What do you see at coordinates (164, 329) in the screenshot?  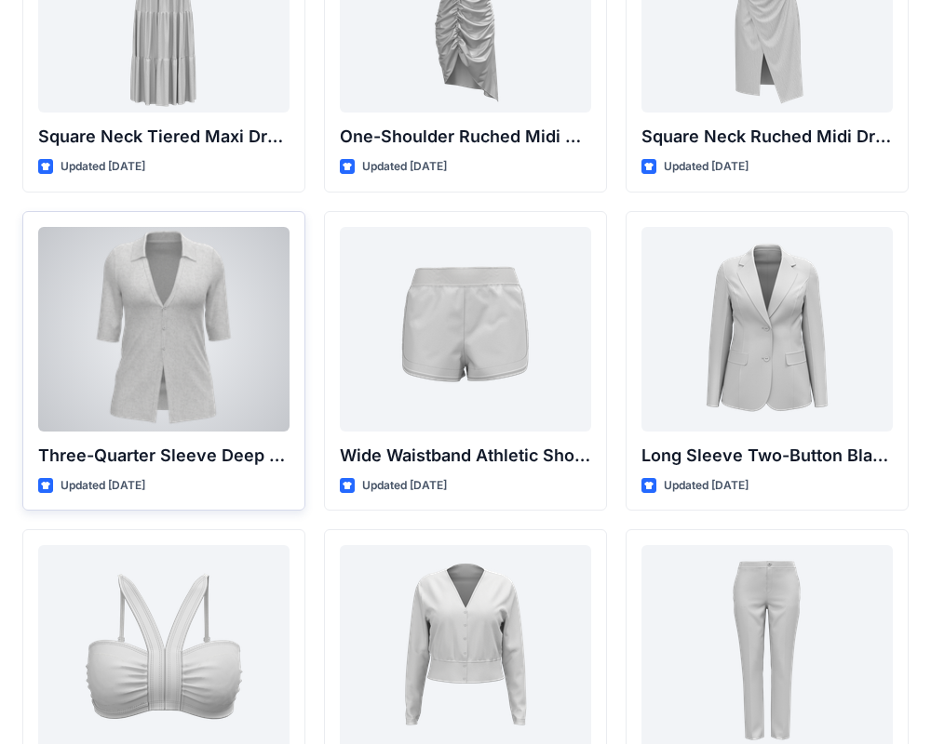 I see `a: Three-Quarter Sleeve Deep V-Neck Button-Down Top` at bounding box center [164, 329].